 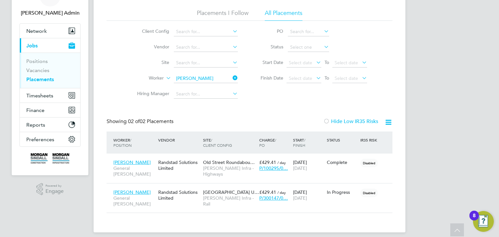 I want to click on label: Site, so click(x=151, y=62).